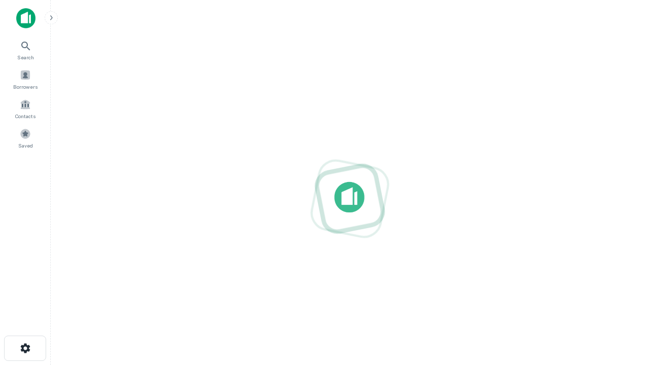  What do you see at coordinates (25, 50) in the screenshot?
I see `div: Search` at bounding box center [25, 50].